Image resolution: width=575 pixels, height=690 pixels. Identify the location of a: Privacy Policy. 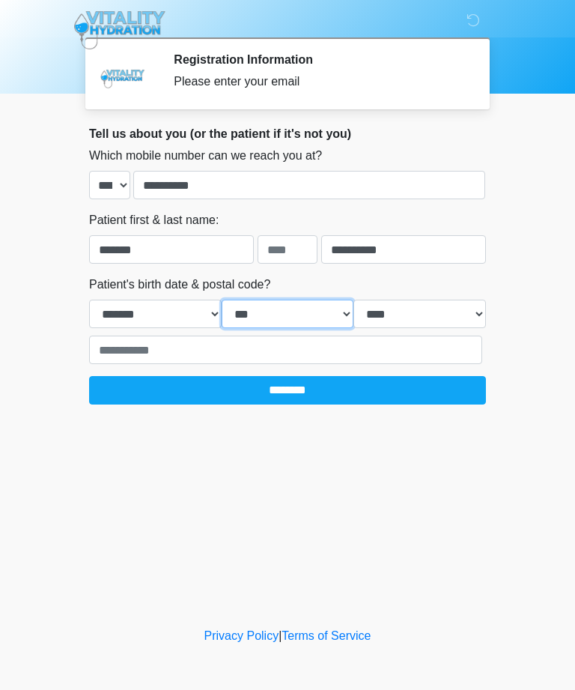
(242, 635).